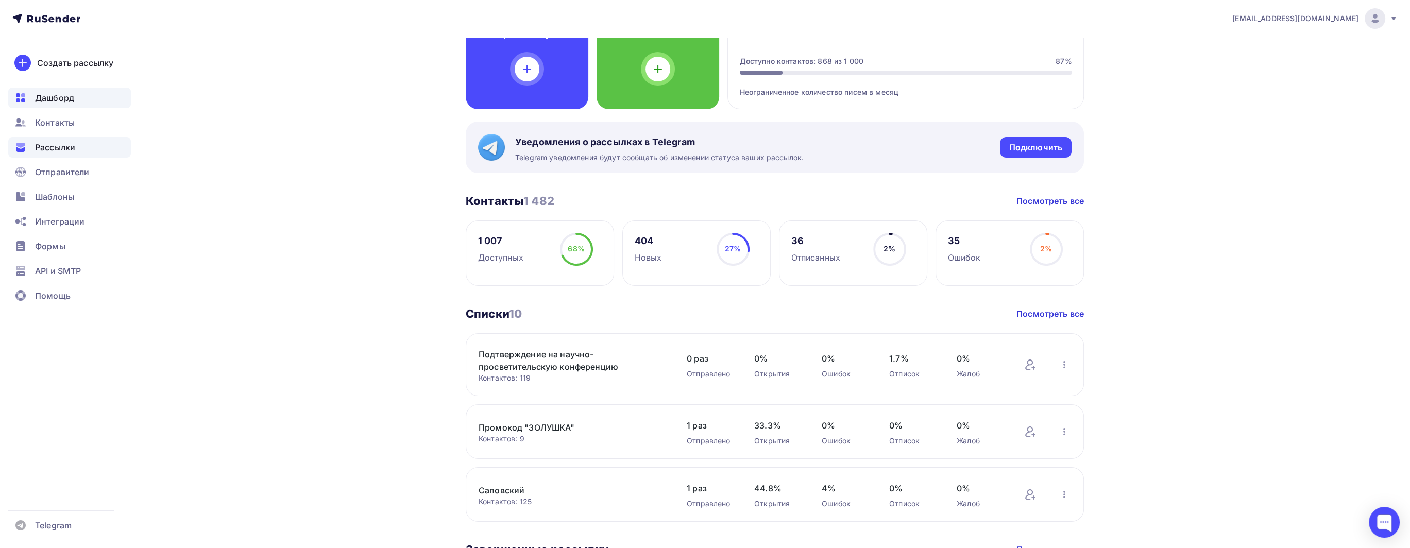 The width and height of the screenshot is (1410, 548). Describe the element at coordinates (815, 258) in the screenshot. I see `div: Отписанных` at that location.